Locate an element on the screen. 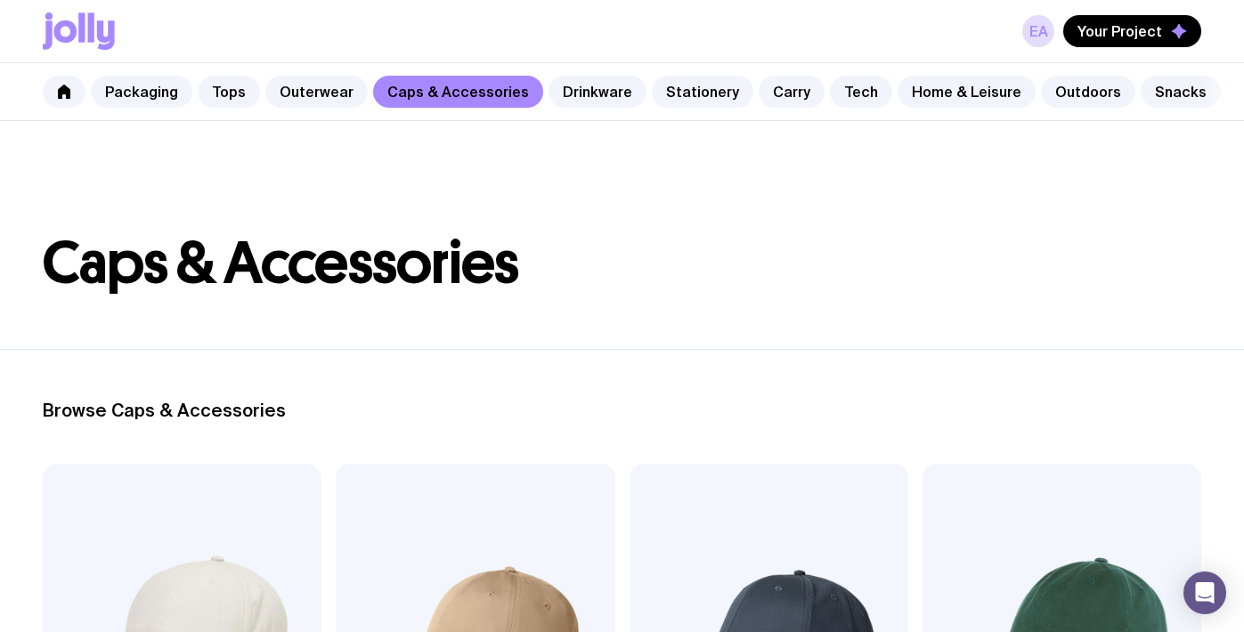 The width and height of the screenshot is (1244, 632). a: Outerwear is located at coordinates (316, 92).